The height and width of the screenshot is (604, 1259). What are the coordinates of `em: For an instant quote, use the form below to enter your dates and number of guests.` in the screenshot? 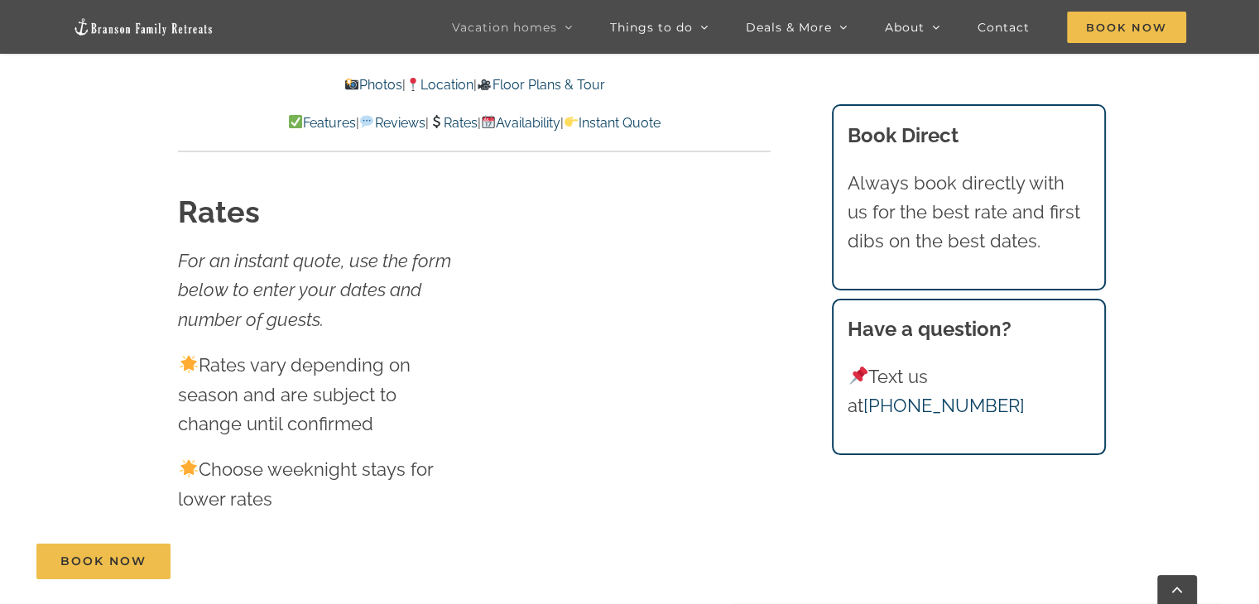 It's located at (315, 290).